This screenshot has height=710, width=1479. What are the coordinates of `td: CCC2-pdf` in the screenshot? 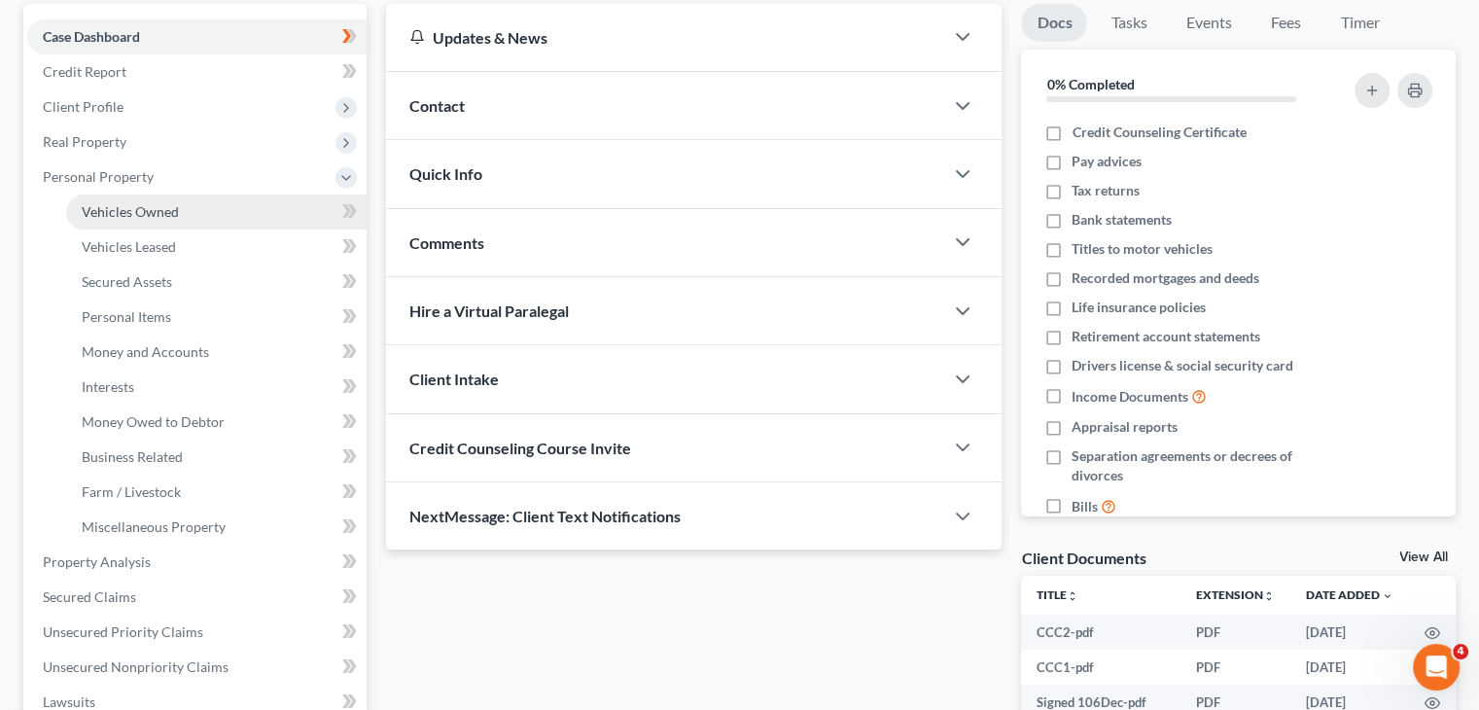 It's located at (1101, 632).